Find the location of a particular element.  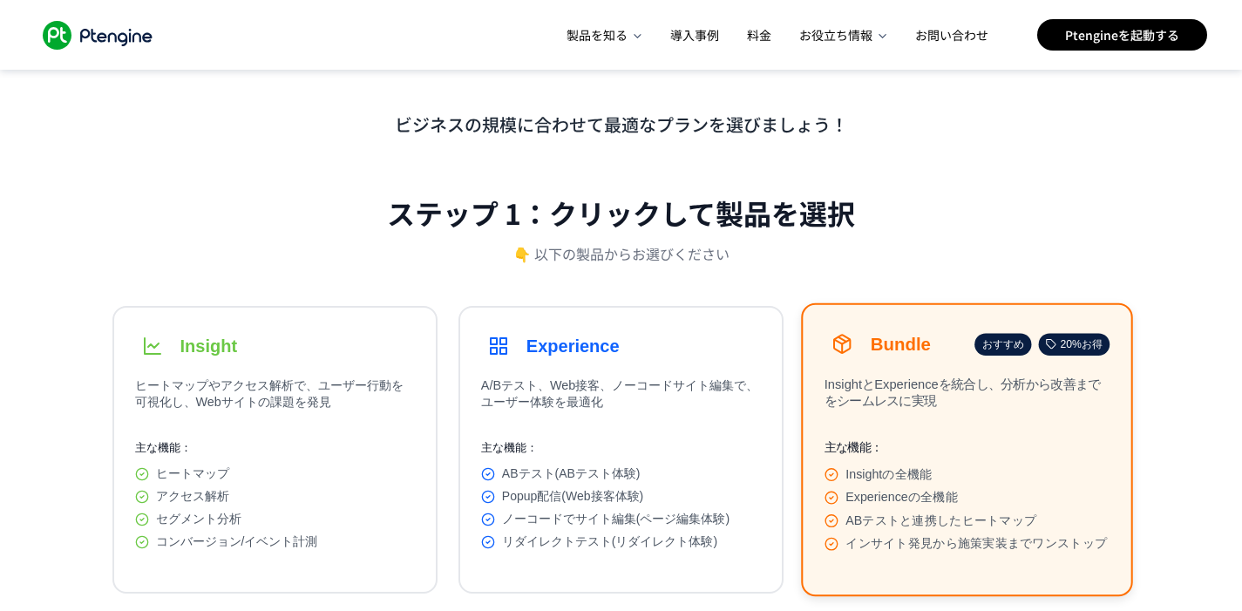

p: ヒートマップやアクセス解析で、ユーザー行動を可視化し、Webサイトの課題を発見 is located at coordinates (275, 398).